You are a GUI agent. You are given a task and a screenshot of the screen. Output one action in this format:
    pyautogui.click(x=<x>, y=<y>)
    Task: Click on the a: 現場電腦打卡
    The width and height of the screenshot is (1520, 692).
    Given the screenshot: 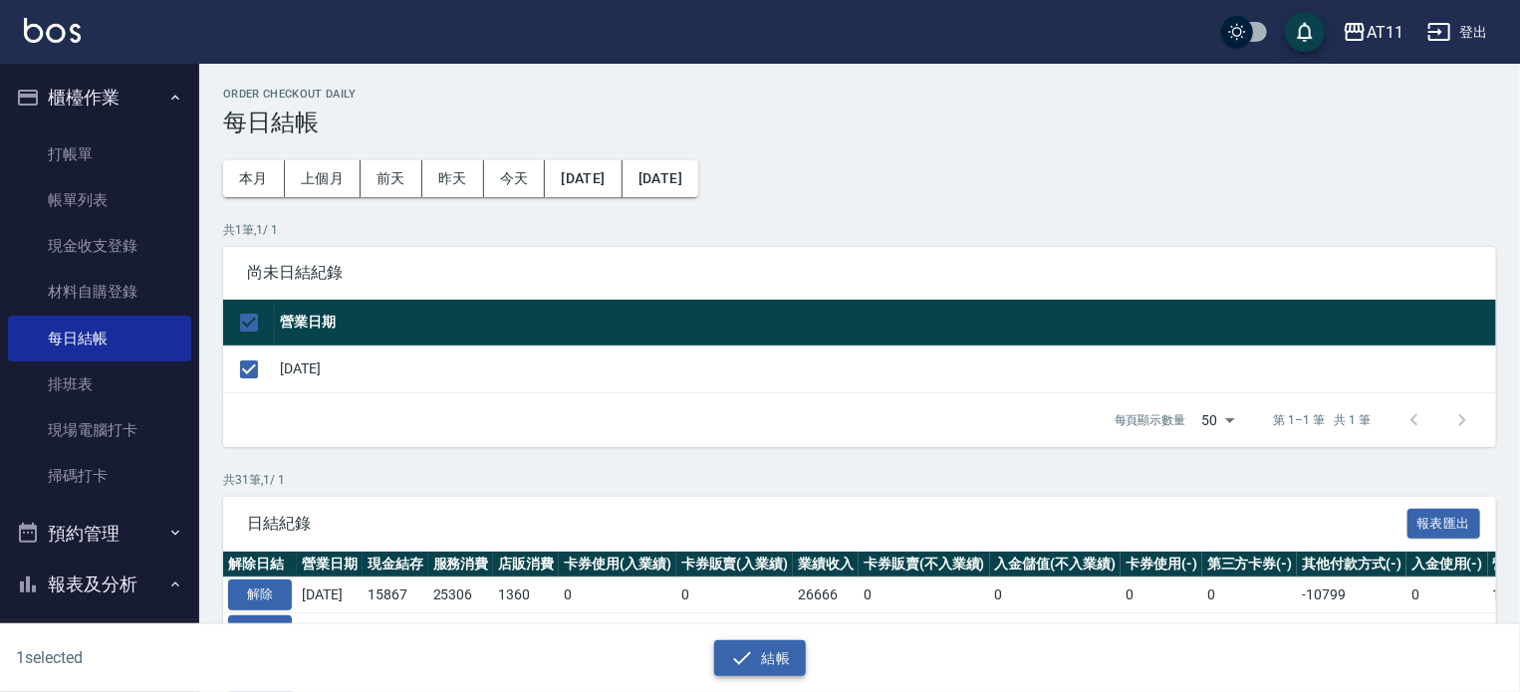 What is the action you would take?
    pyautogui.click(x=100, y=430)
    